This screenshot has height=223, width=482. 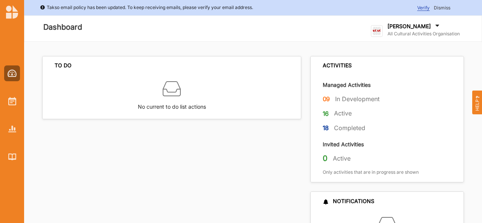 What do you see at coordinates (346, 85) in the screenshot?
I see `label: Managed Activities` at bounding box center [346, 85].